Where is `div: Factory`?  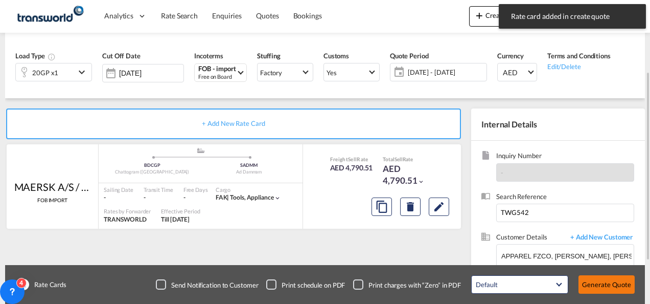 div: Factory is located at coordinates (271, 73).